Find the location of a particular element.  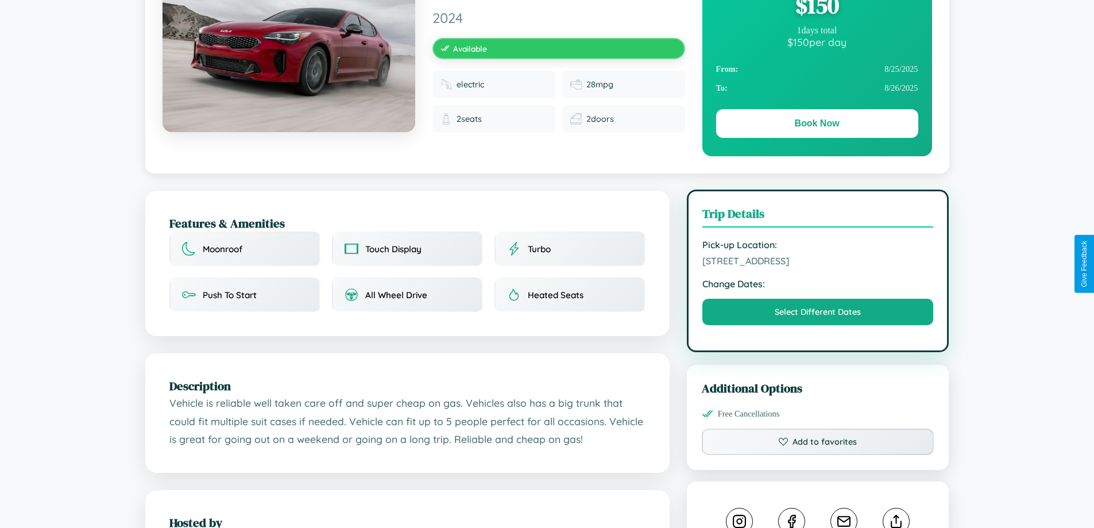

strong: Pick-up Location: is located at coordinates (818, 245).